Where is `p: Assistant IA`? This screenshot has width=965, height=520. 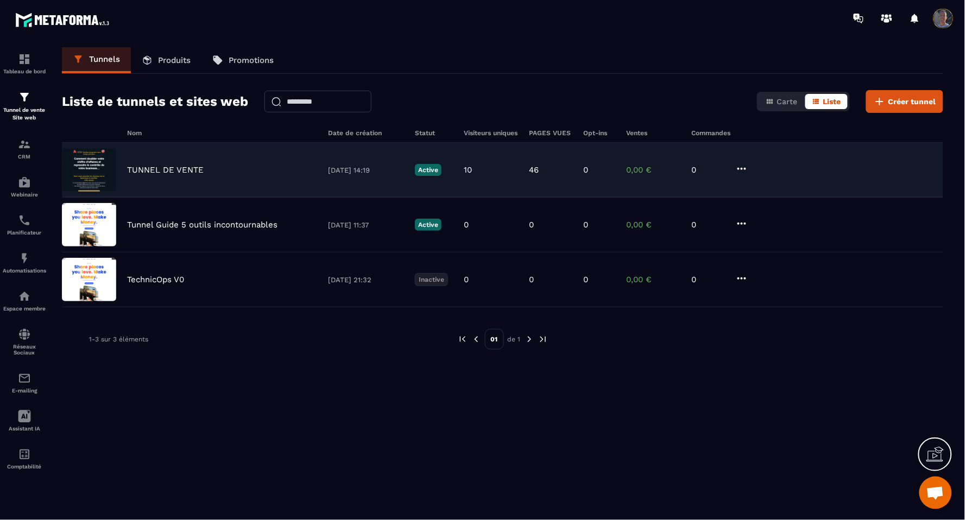 p: Assistant IA is located at coordinates (24, 429).